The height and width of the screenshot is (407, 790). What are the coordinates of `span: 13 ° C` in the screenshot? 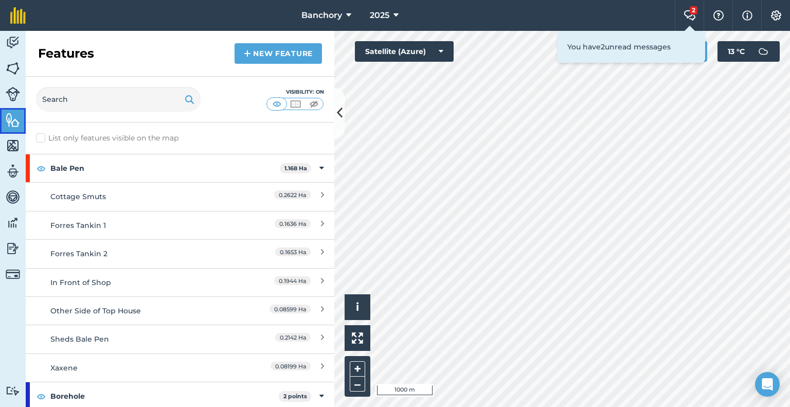 It's located at (736, 51).